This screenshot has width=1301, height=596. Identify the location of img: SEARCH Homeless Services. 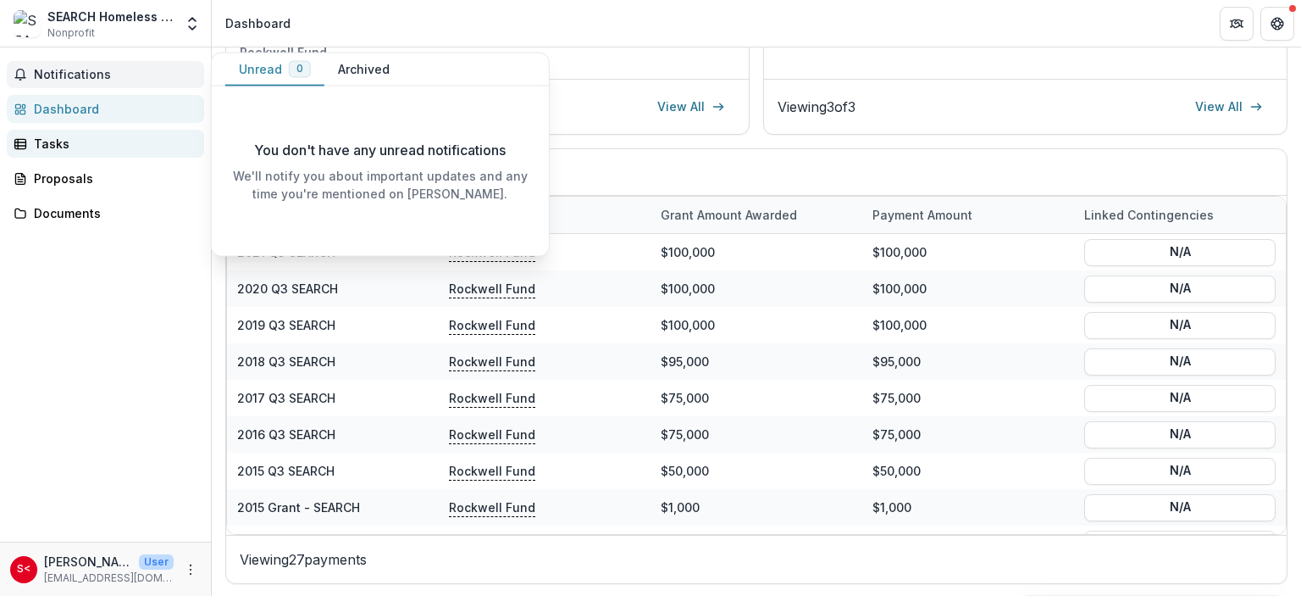
(27, 24).